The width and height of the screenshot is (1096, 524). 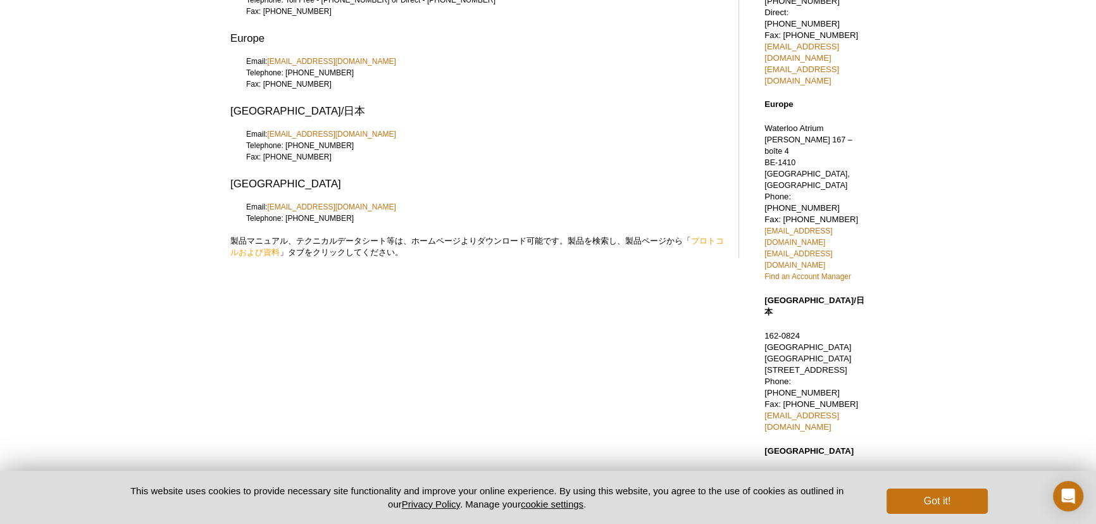 What do you see at coordinates (478, 247) in the screenshot?
I see `p: 製品マニュアル、テクニカルデータシート等は、ホームページよりダウンロード可能です。製品を検索し、製品ページから「 」タブをクリックしてください。` at bounding box center [478, 247].